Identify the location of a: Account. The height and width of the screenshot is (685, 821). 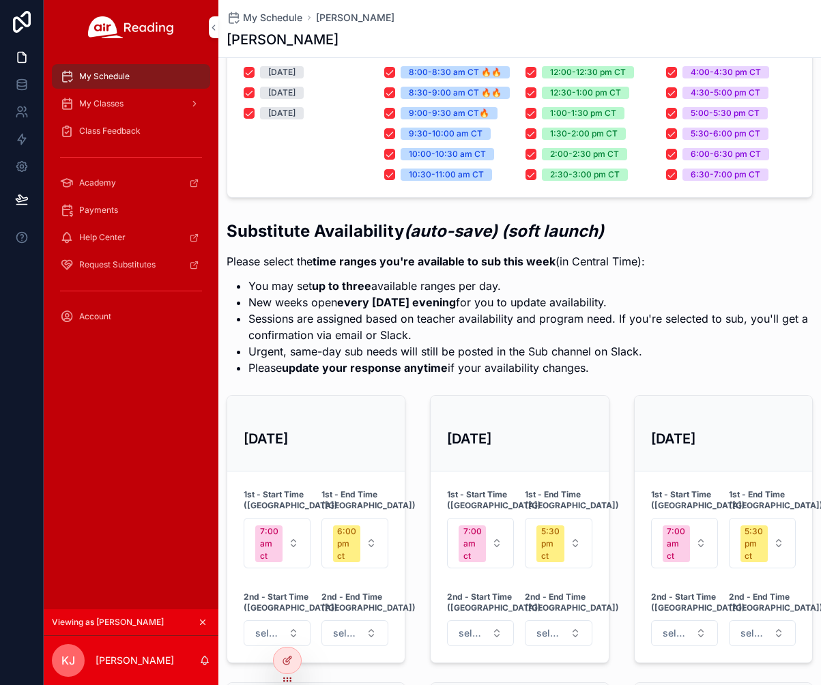
(131, 317).